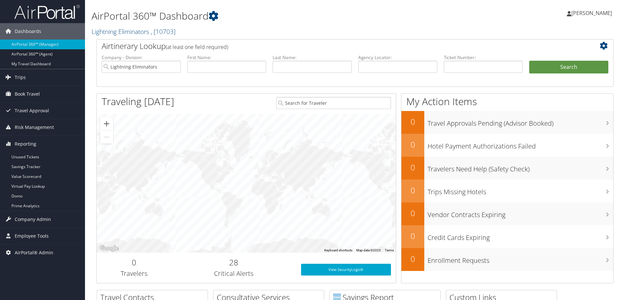  Describe the element at coordinates (34, 253) in the screenshot. I see `span: AirPortal® Admin` at that location.